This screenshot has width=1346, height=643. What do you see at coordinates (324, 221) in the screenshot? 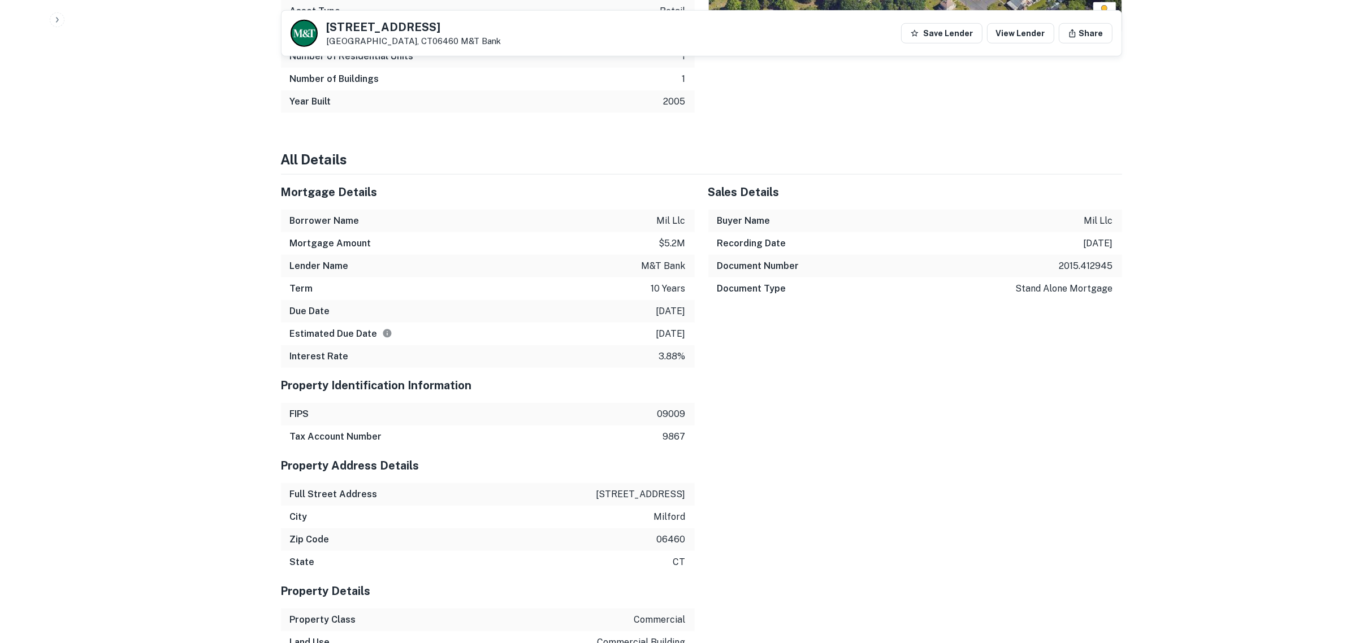
I see `h6: Borrower Name` at bounding box center [324, 221].